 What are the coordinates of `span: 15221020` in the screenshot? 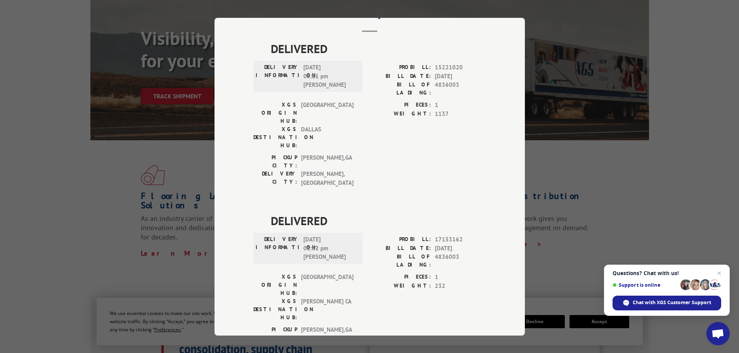 It's located at (460, 67).